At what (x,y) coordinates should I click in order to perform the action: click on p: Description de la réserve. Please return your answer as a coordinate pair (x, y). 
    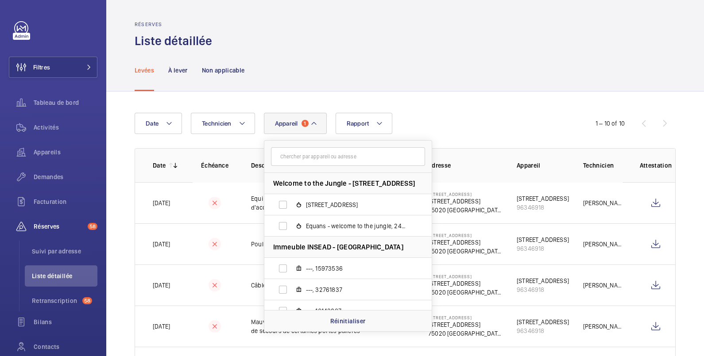
    Looking at the image, I should click on (310, 166).